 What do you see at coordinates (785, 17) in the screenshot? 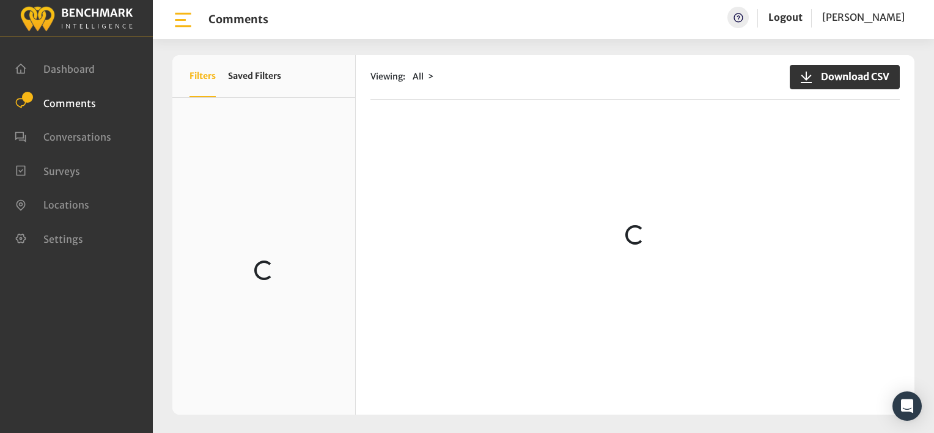
I see `a: Logout` at bounding box center [785, 17].